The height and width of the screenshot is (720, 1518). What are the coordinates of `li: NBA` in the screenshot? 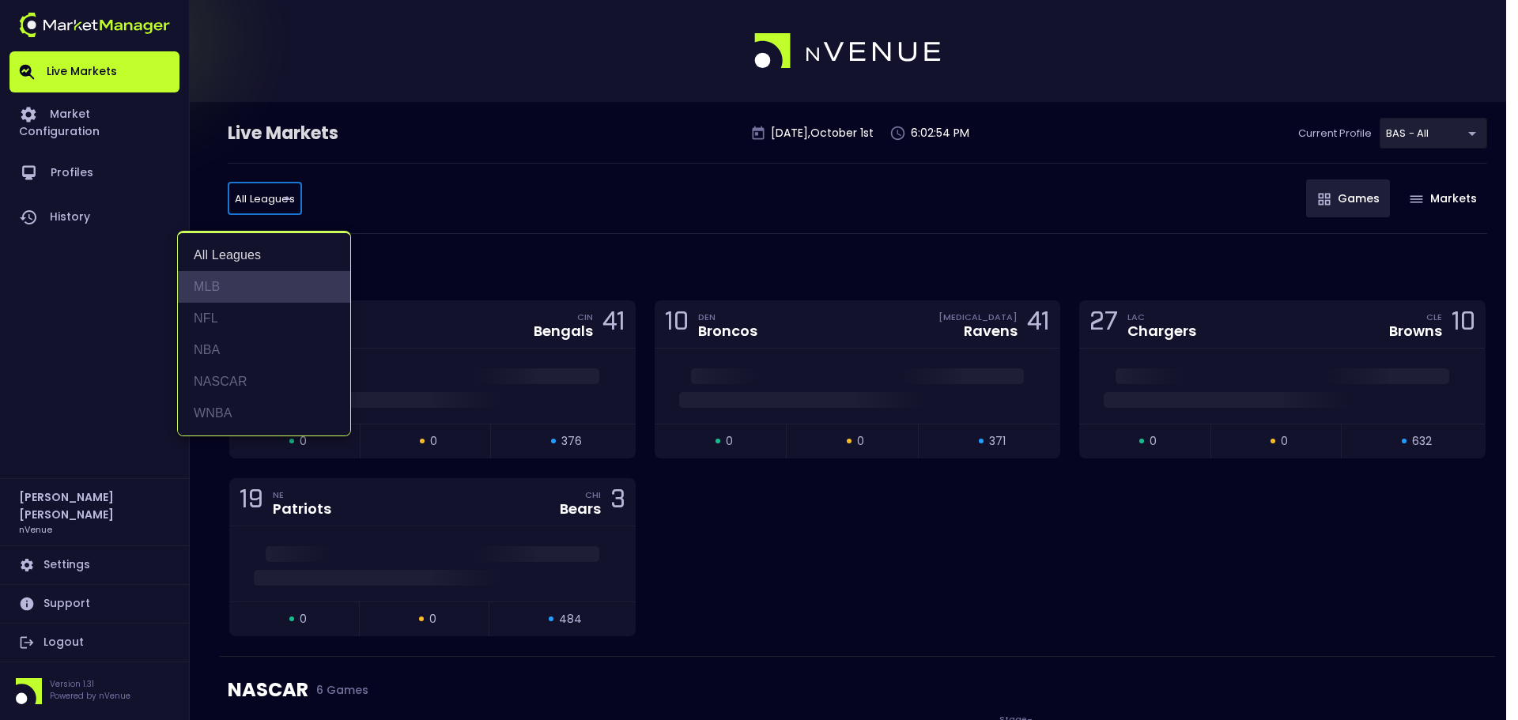 It's located at (264, 350).